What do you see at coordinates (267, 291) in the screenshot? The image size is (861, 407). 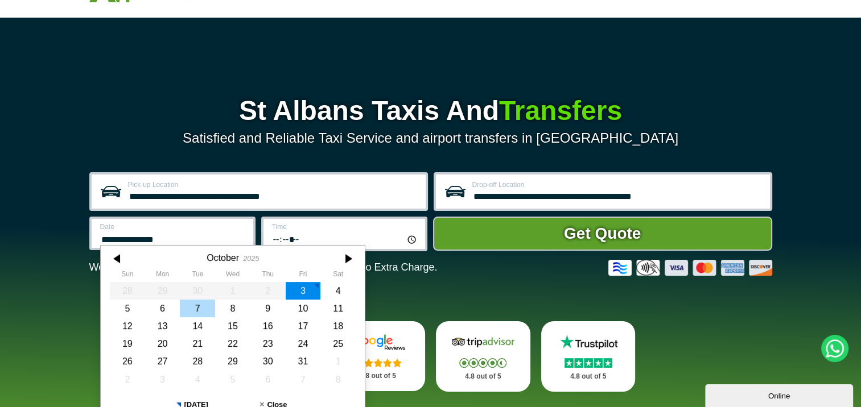 I see `div: 02 October 2025` at bounding box center [267, 291].